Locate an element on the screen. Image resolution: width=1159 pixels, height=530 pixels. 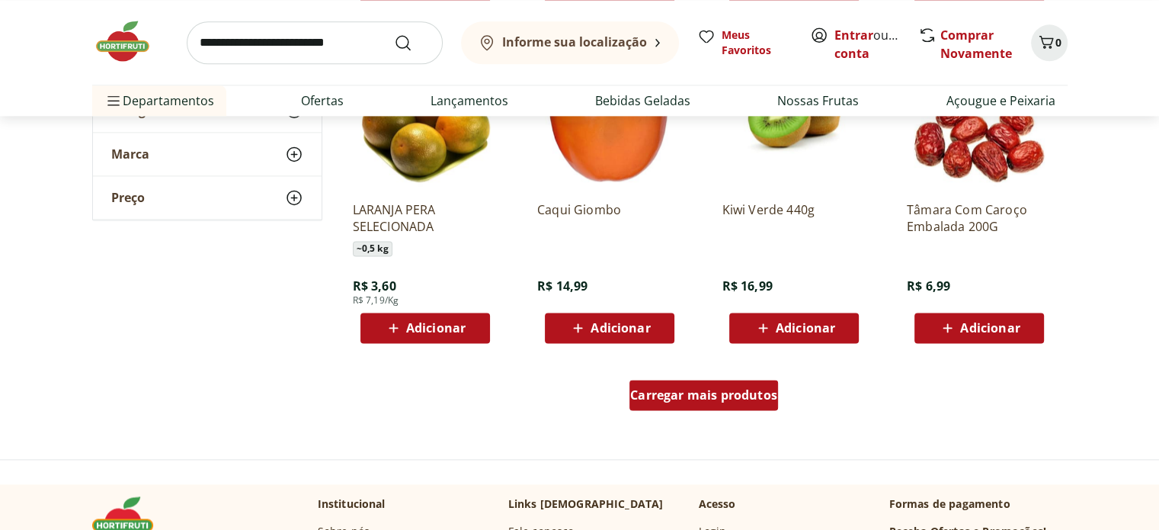
span: Carregar mais produtos is located at coordinates (703, 395).